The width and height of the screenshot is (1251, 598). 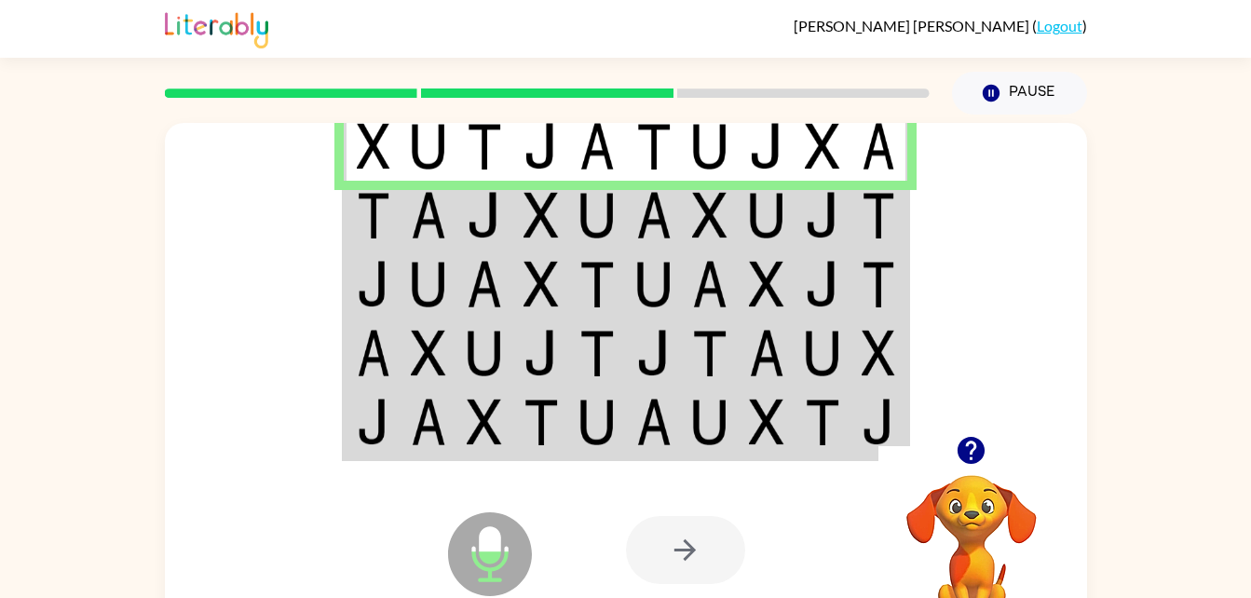 What do you see at coordinates (1059, 25) in the screenshot?
I see `a: Logout` at bounding box center [1059, 25].